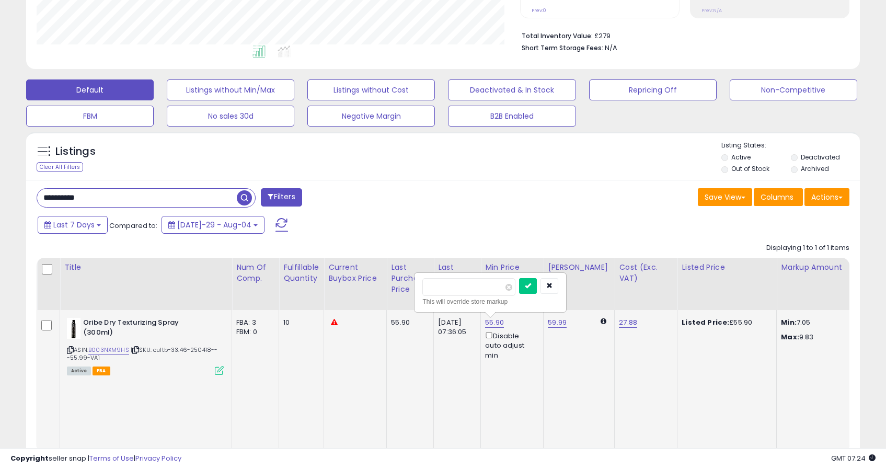 Image resolution: width=886 pixels, height=469 pixels. What do you see at coordinates (490, 302) in the screenshot?
I see `div: This will override store markup` at bounding box center [490, 302].